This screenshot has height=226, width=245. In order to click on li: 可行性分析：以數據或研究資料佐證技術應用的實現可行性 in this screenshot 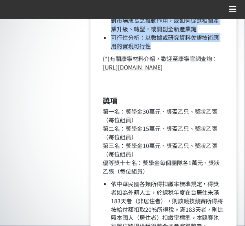, I will do `click(167, 42)`.